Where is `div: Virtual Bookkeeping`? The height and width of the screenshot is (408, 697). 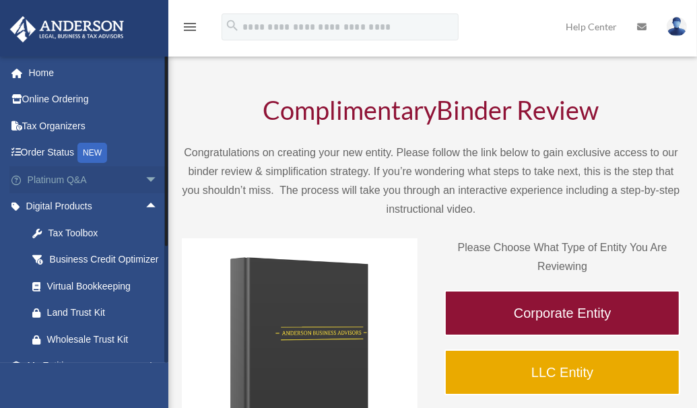
div: Virtual Bookkeeping is located at coordinates (104, 286).